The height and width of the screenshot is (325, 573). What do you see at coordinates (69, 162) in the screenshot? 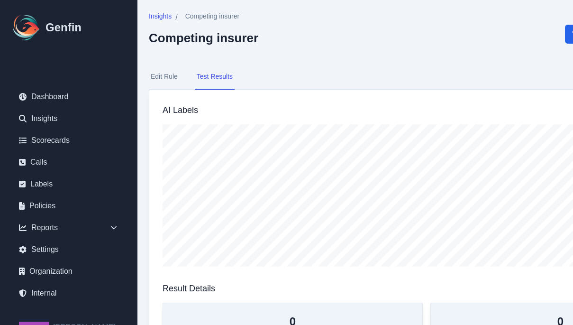
I see `a: Calls` at bounding box center [69, 162].